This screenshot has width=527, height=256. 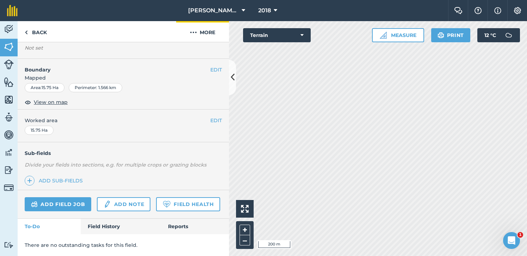 What do you see at coordinates (202, 31) in the screenshot?
I see `button: More` at bounding box center [202, 31].